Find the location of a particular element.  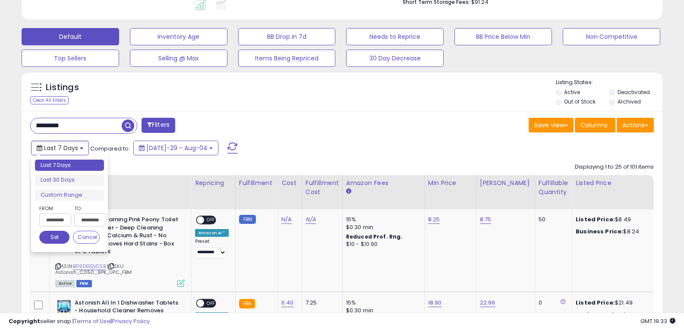

span: All listings currently available for purchase on Amazon is located at coordinates (65, 283).